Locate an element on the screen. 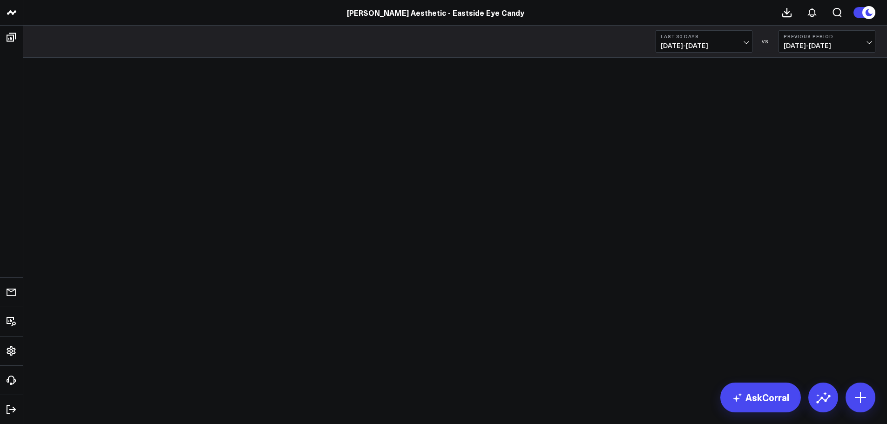 Image resolution: width=887 pixels, height=424 pixels. b: Last 30 Days is located at coordinates (704, 36).